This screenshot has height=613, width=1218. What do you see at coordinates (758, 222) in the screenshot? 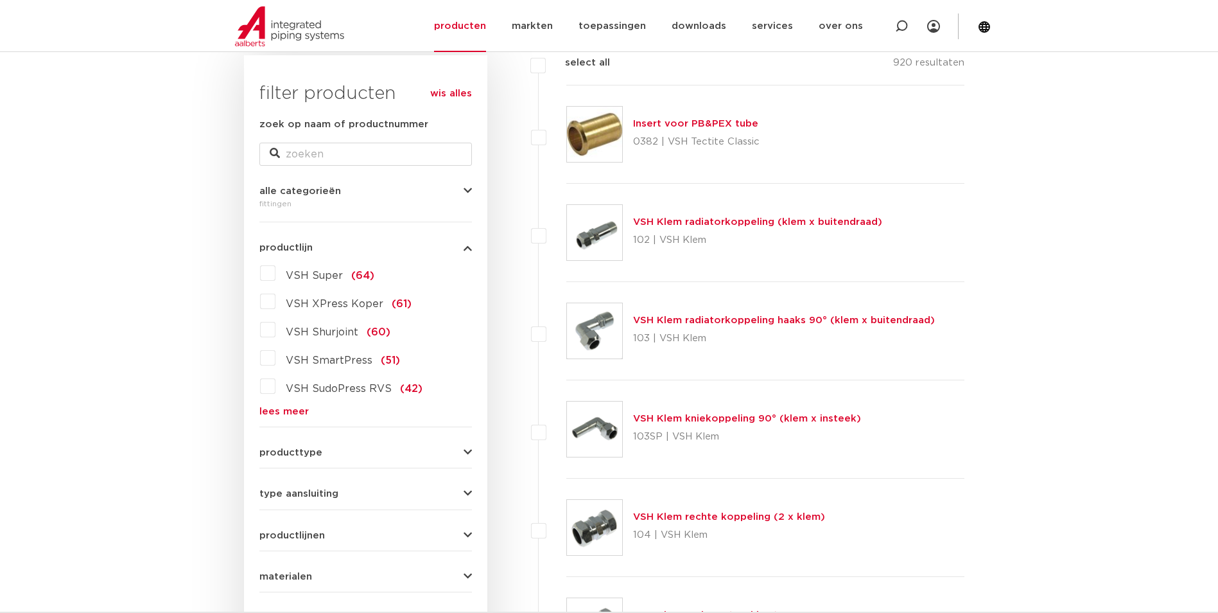
I see `a: VSH Klem radiatorkoppeling (klem x buitendraad)` at bounding box center [758, 222].